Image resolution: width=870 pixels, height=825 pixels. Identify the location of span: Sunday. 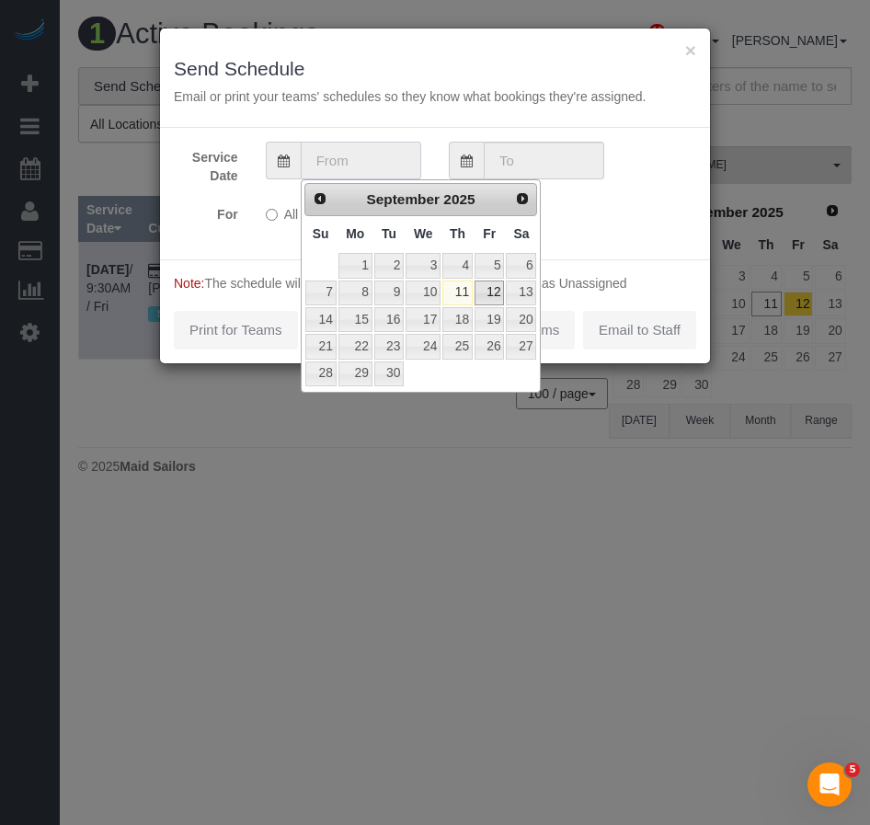
(321, 234).